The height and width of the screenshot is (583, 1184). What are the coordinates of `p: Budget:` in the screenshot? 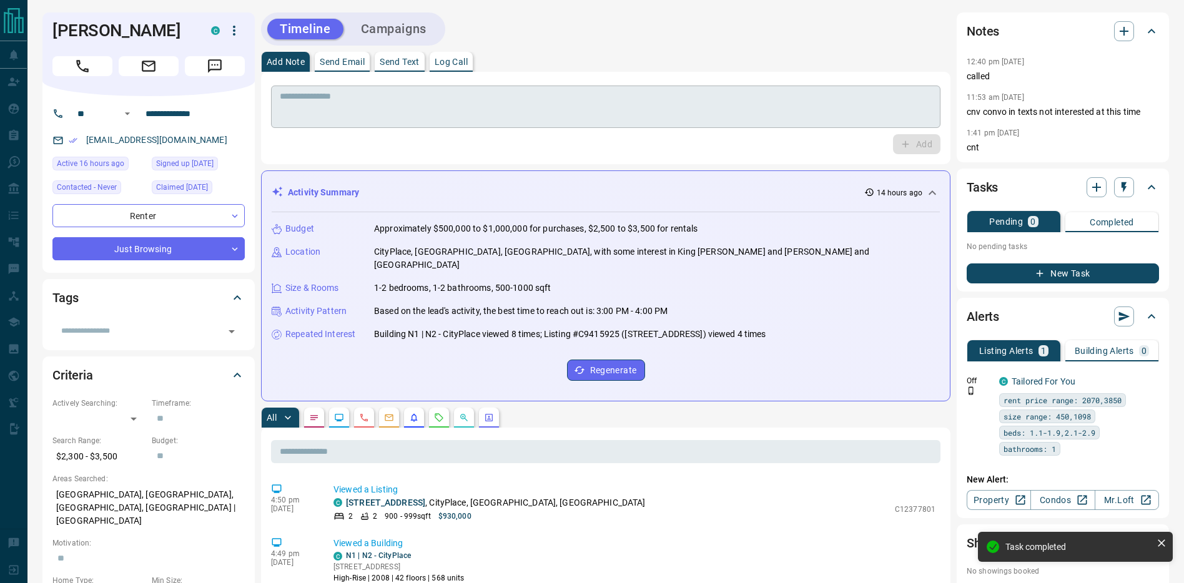 It's located at (198, 441).